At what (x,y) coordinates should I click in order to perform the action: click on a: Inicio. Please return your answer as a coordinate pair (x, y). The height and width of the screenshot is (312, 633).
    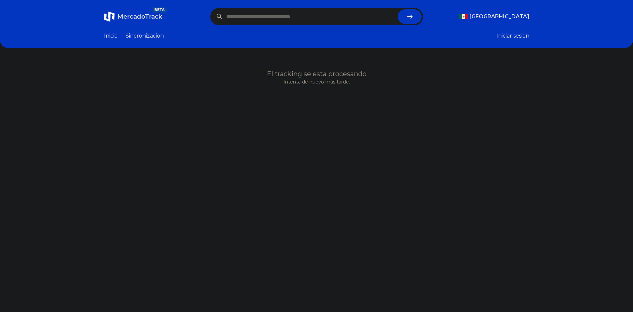
    Looking at the image, I should click on (111, 36).